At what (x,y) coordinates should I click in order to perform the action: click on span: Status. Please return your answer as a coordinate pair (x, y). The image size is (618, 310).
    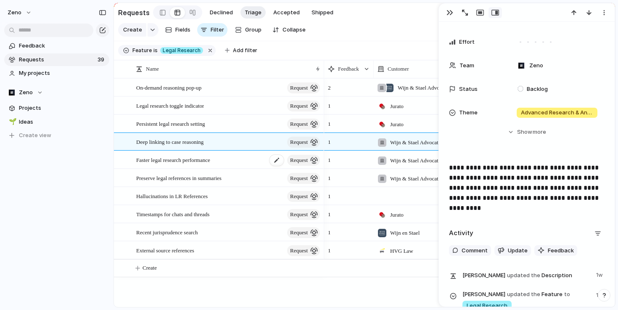
    Looking at the image, I should click on (469, 89).